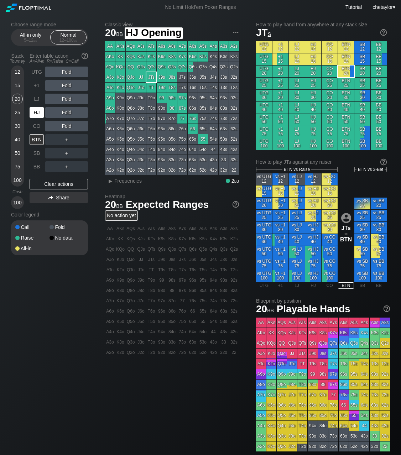 Image resolution: width=401 pixels, height=455 pixels. I want to click on div: A7o, so click(110, 119).